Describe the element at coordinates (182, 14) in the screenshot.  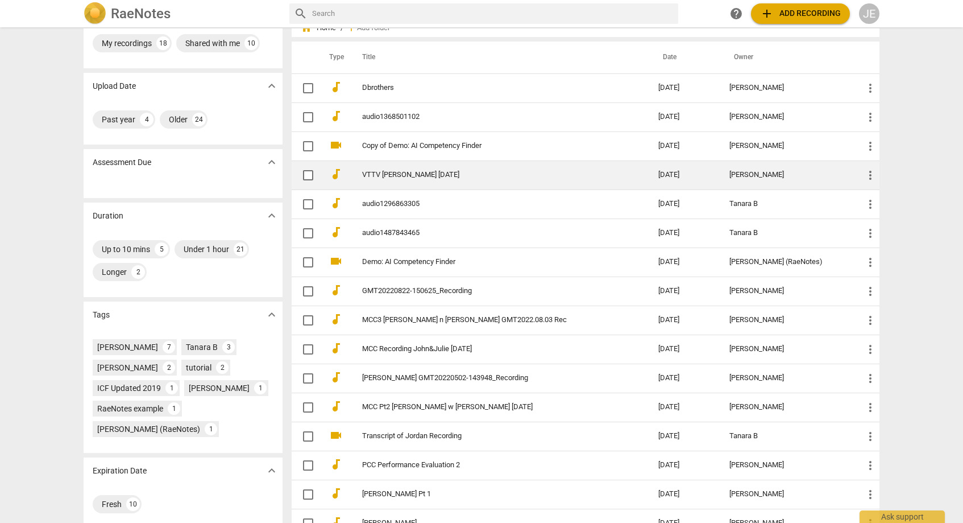
I see `a: LogoRaeNotes` at that location.